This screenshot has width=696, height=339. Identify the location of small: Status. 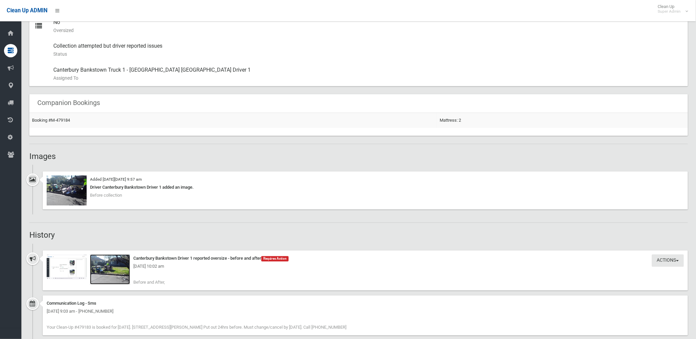
(368, 54).